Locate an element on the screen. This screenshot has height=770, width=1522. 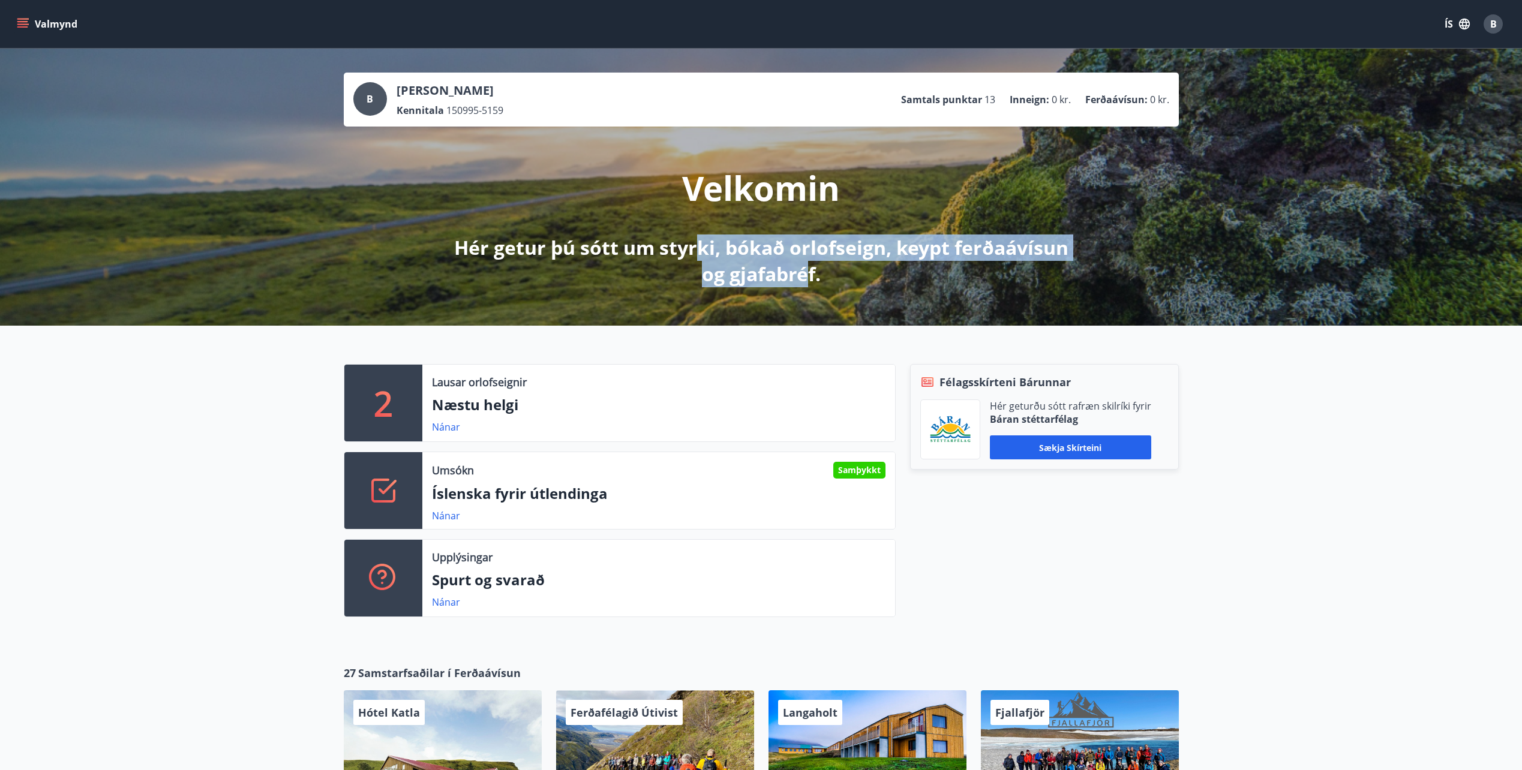
span: Ferðafélagið Útivist is located at coordinates (624, 713).